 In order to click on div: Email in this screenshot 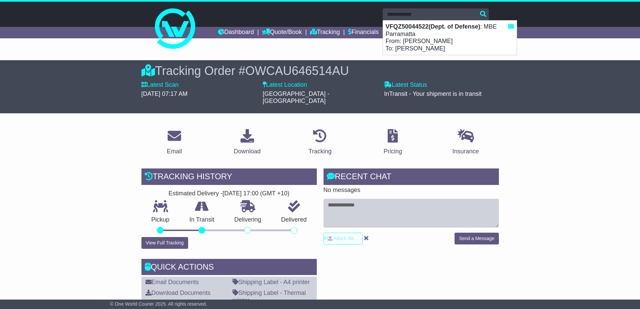, I will do `click(174, 151)`.